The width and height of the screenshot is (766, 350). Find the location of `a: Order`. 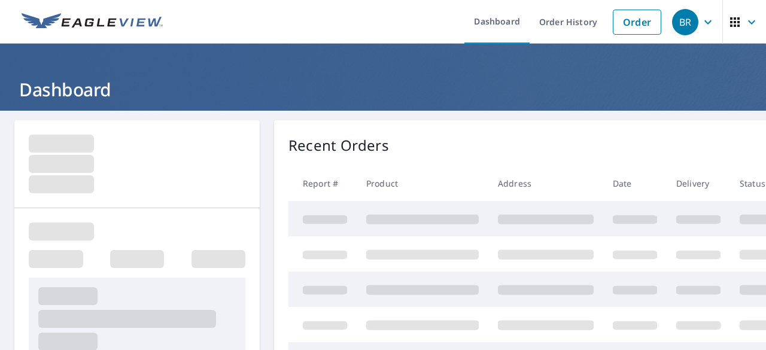

a: Order is located at coordinates (637, 22).